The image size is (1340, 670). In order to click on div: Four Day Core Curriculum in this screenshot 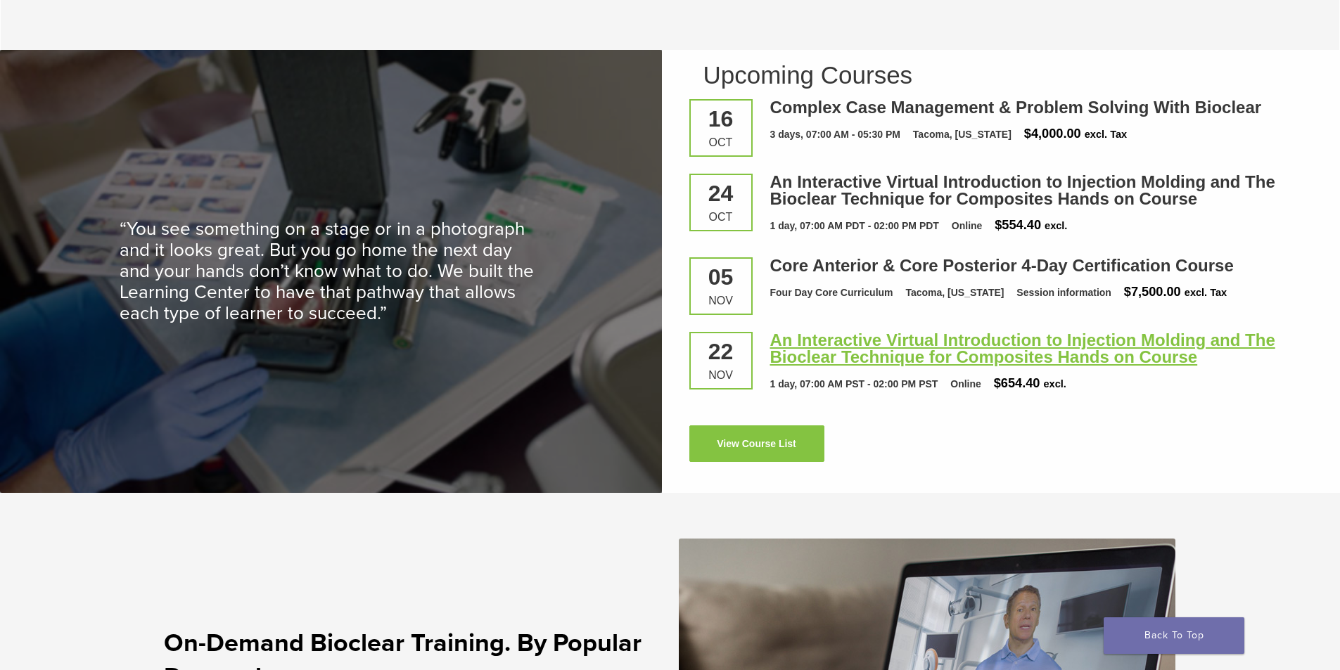, I will do `click(831, 293)`.